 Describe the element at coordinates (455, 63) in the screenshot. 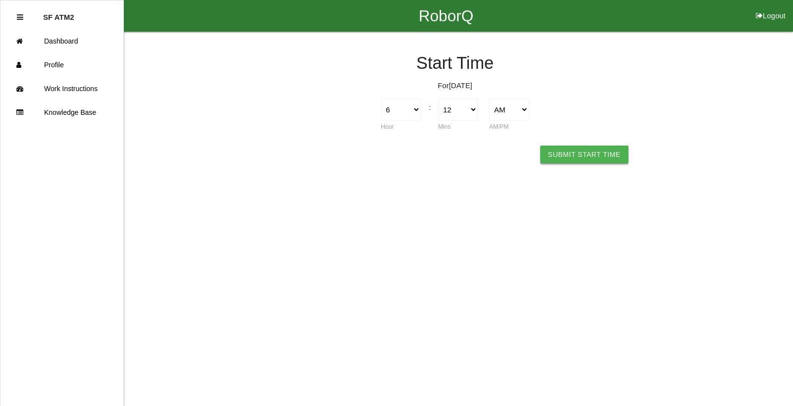

I see `h4: Start Time` at that location.